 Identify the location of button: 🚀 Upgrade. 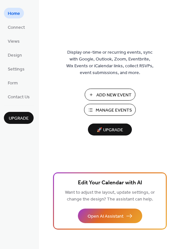
(110, 129).